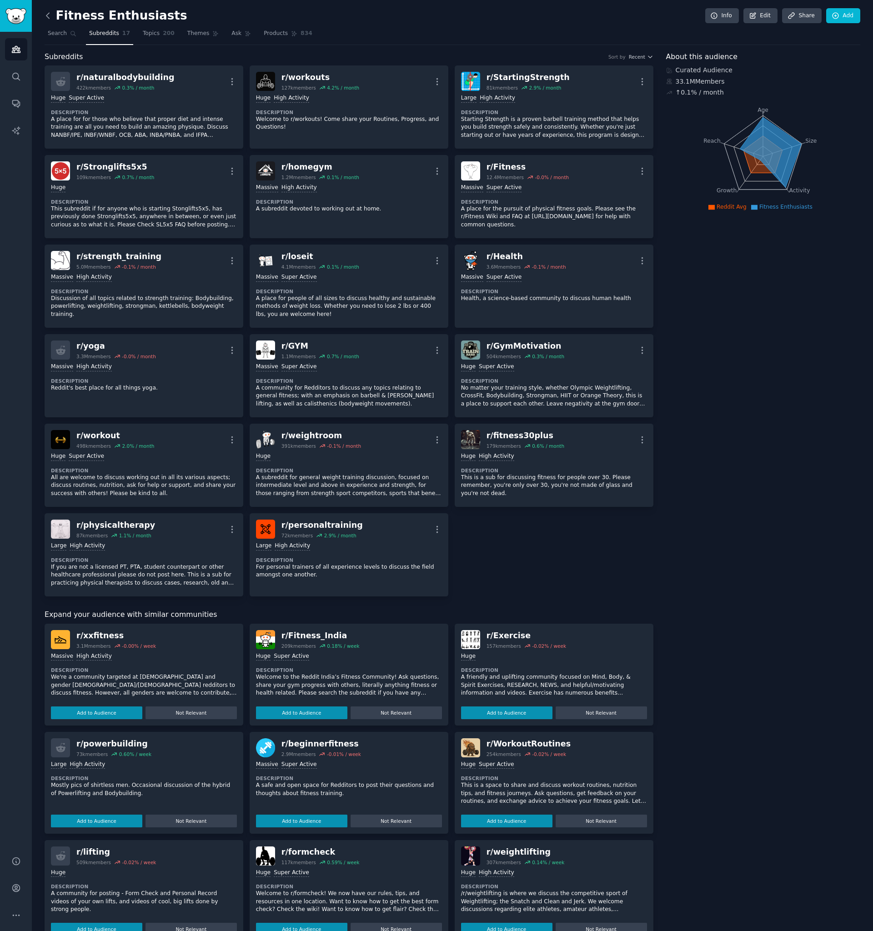  I want to click on div: r/ Stronglifts5x5, so click(115, 167).